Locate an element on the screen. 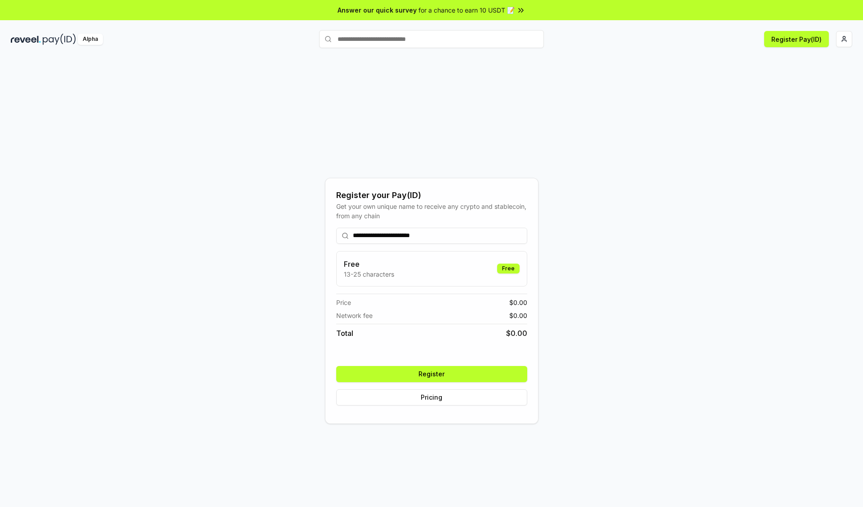 The width and height of the screenshot is (863, 507). span: Network fee is located at coordinates (354, 315).